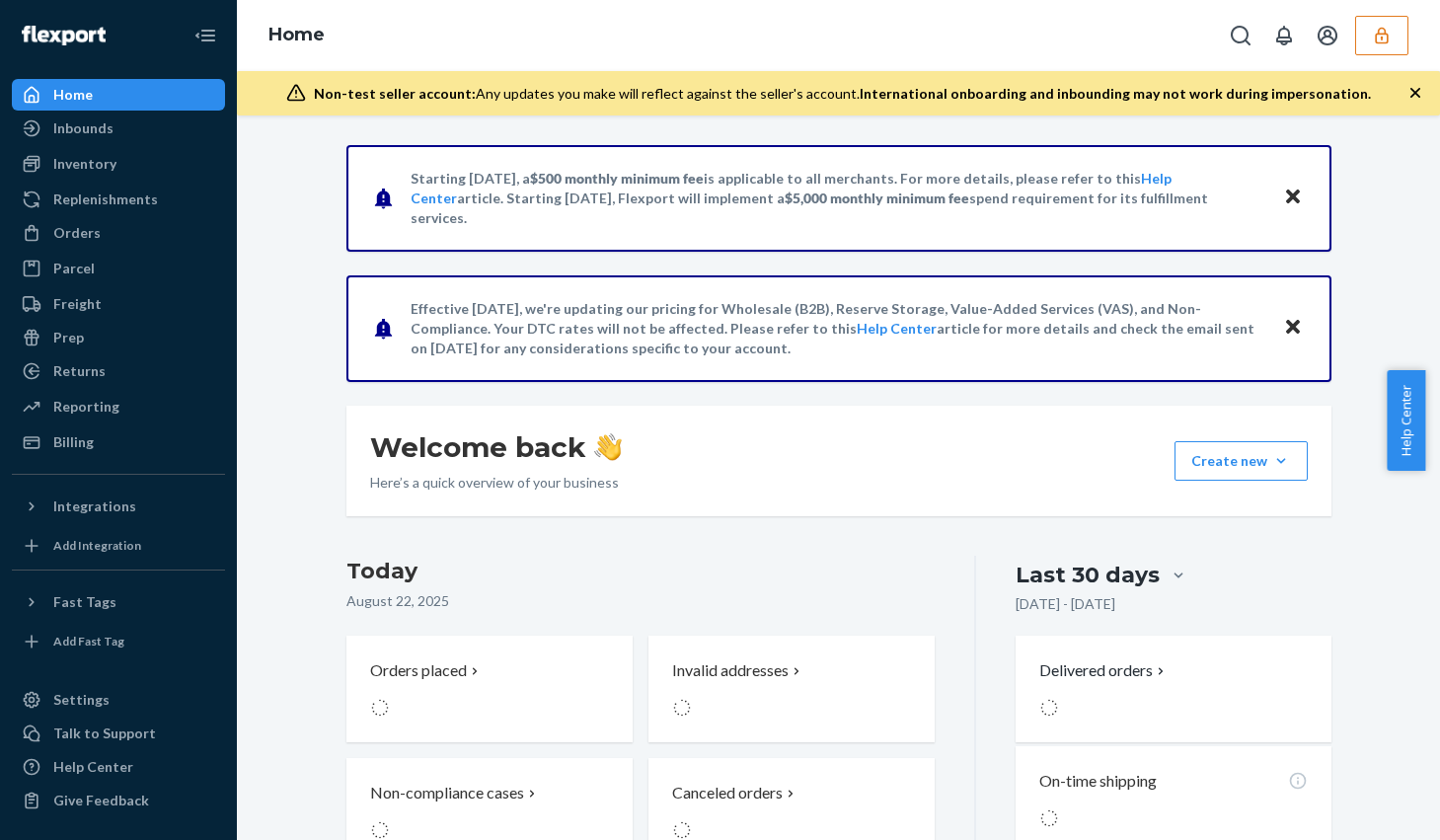 The width and height of the screenshot is (1440, 840). I want to click on span: $500 monthly minimum fee, so click(617, 178).